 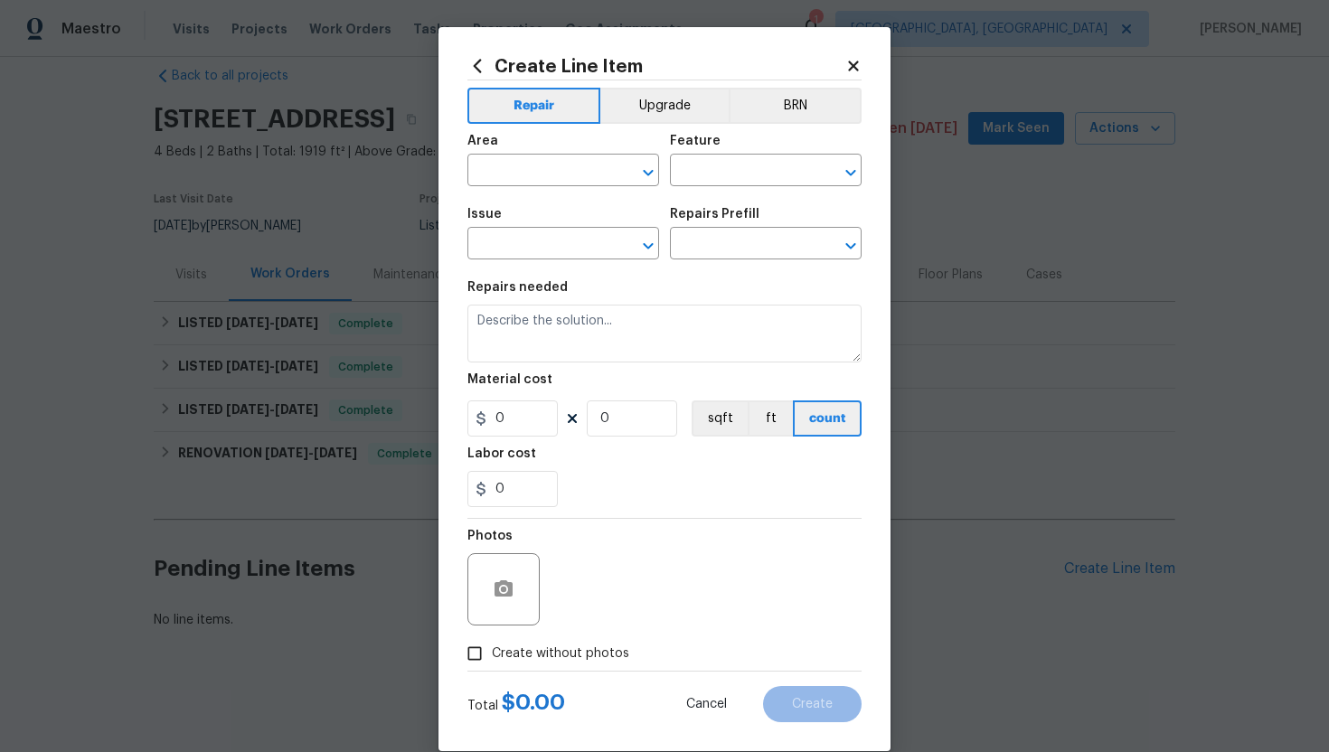 I want to click on h5: Photos, so click(x=490, y=536).